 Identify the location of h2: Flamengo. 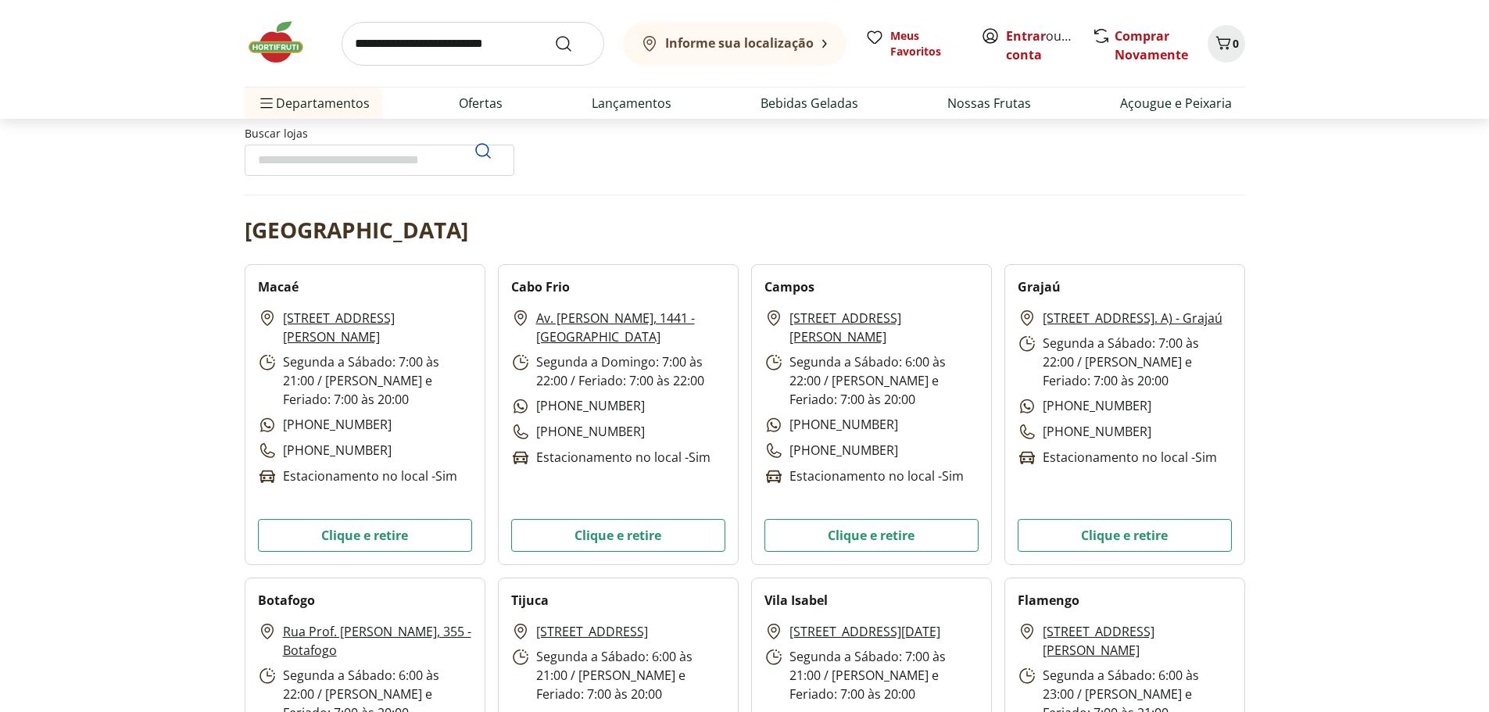
(1048, 600).